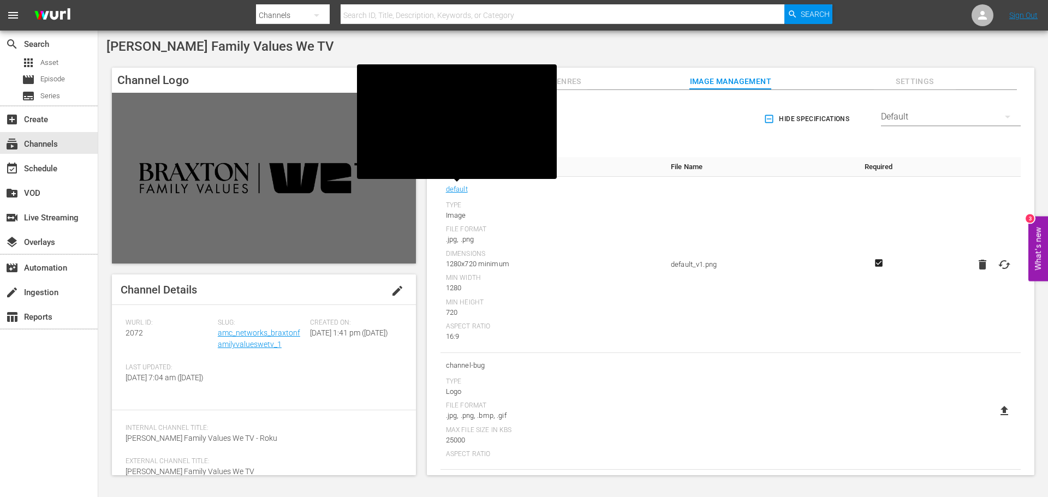 Image resolution: width=1048 pixels, height=497 pixels. Describe the element at coordinates (259, 338) in the screenshot. I see `a: amc_networks_braxtonfamilyvalueswetv_1` at that location.